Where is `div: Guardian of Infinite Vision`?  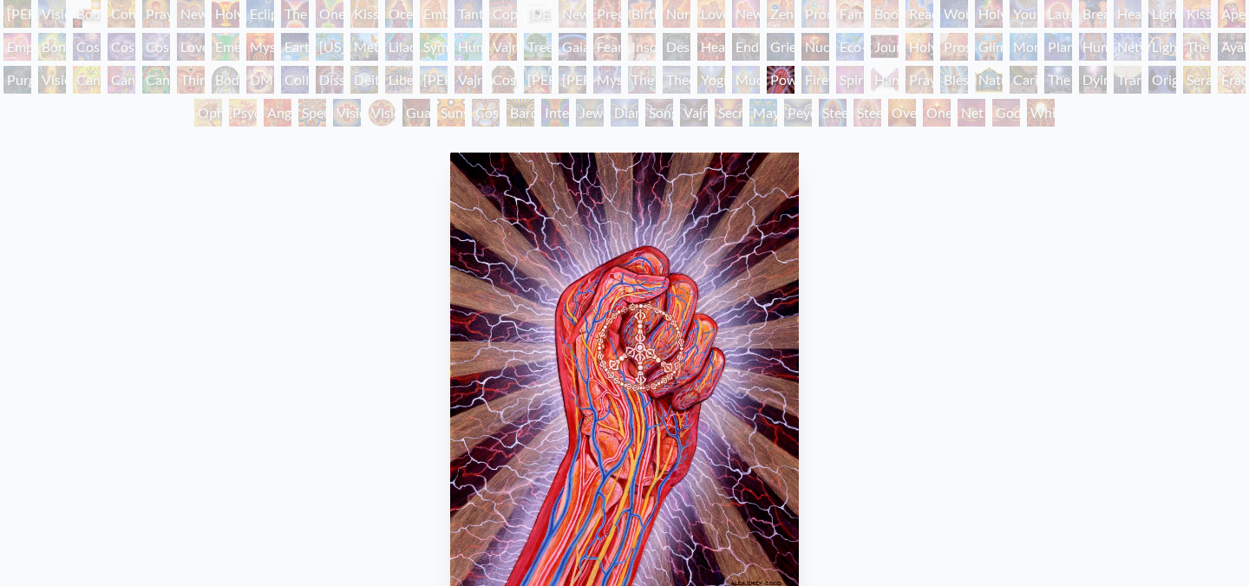 div: Guardian of Infinite Vision is located at coordinates (416, 113).